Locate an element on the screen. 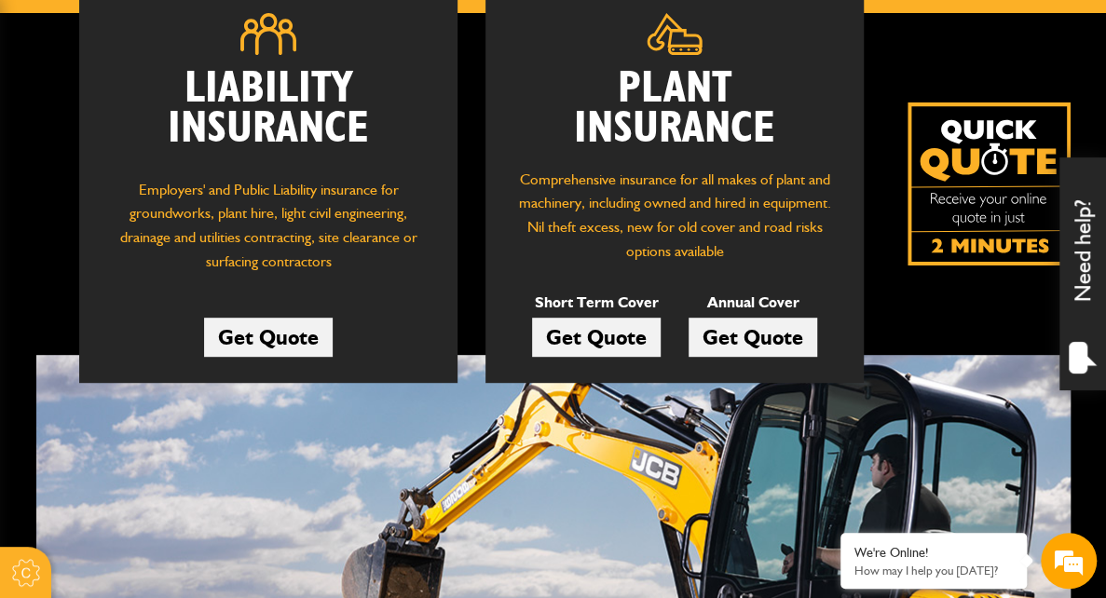 This screenshot has width=1106, height=598. div: Need help? is located at coordinates (1083, 274).